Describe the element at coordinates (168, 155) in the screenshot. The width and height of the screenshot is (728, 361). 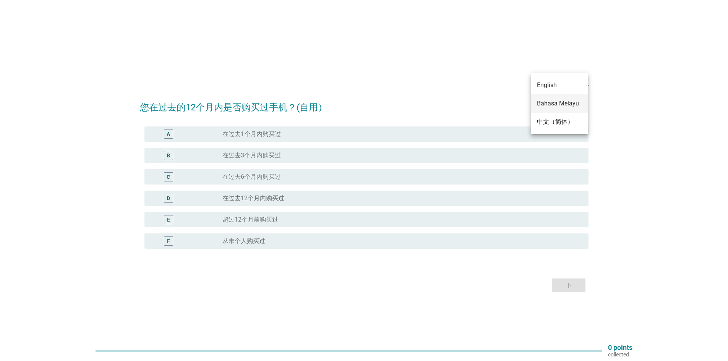
I see `div: B` at that location.